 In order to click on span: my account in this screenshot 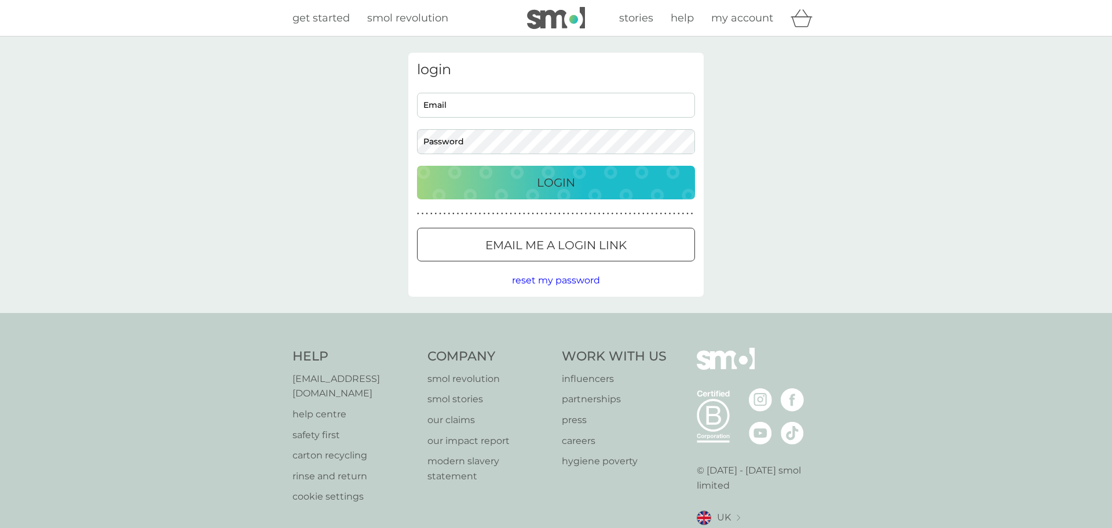, I will do `click(742, 18)`.